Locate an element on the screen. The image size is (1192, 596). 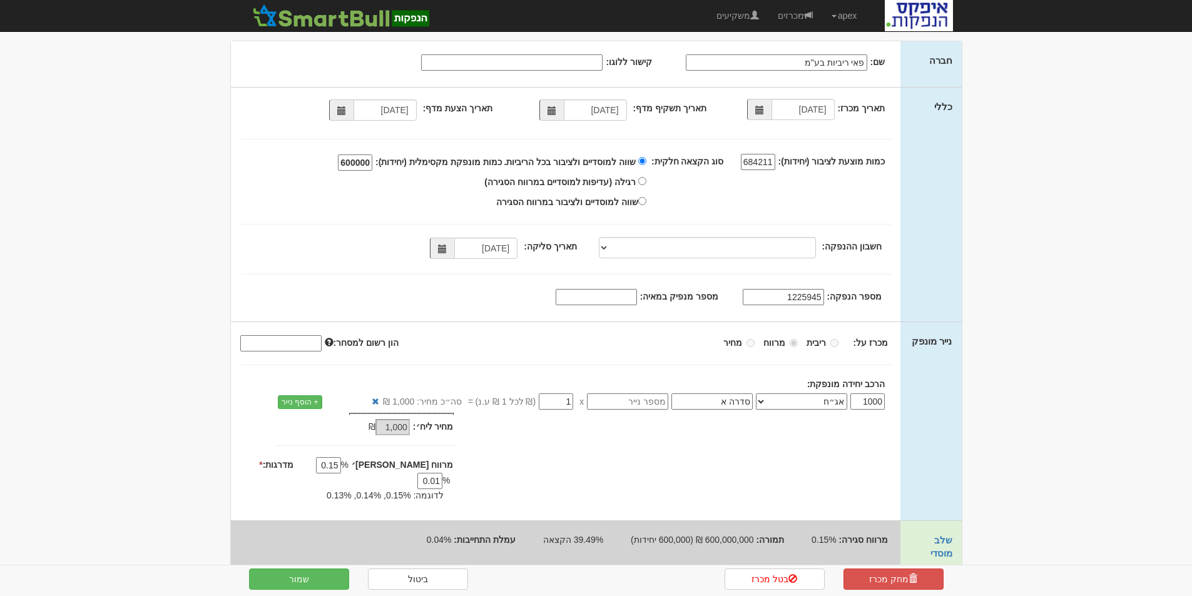
input: מרווח is located at coordinates (793, 343).